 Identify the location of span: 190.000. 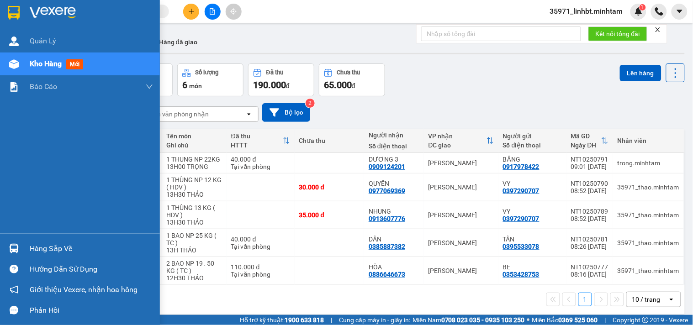
(270, 85).